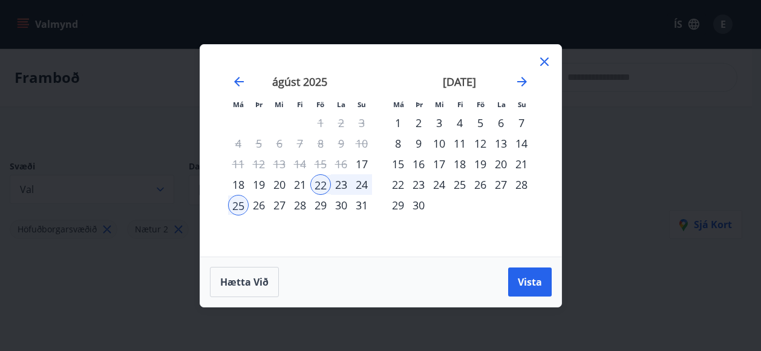  Describe the element at coordinates (501, 143) in the screenshot. I see `div: 13` at that location.